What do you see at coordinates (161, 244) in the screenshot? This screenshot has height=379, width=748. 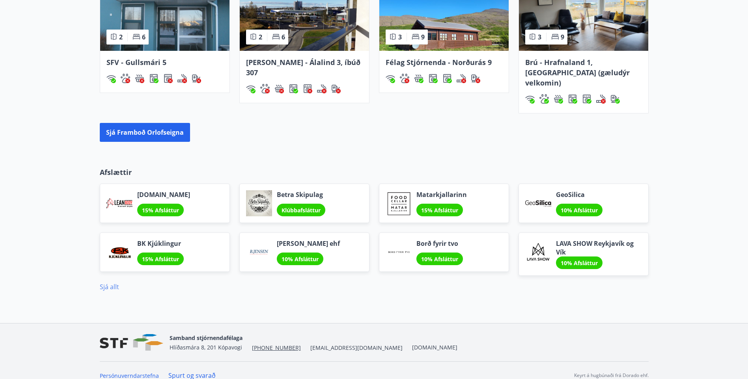 I see `span: BK Kjúklingur` at bounding box center [161, 244].